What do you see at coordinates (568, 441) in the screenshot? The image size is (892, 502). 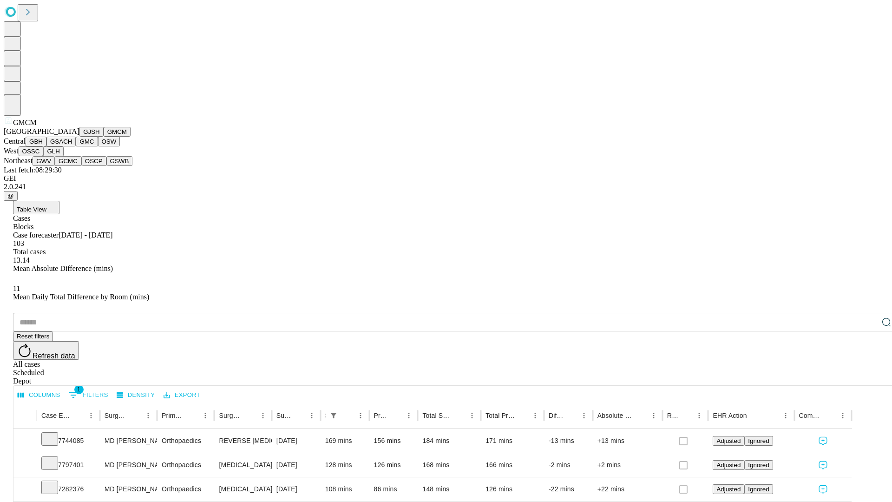 I see `div: -13 mins` at bounding box center [568, 441].